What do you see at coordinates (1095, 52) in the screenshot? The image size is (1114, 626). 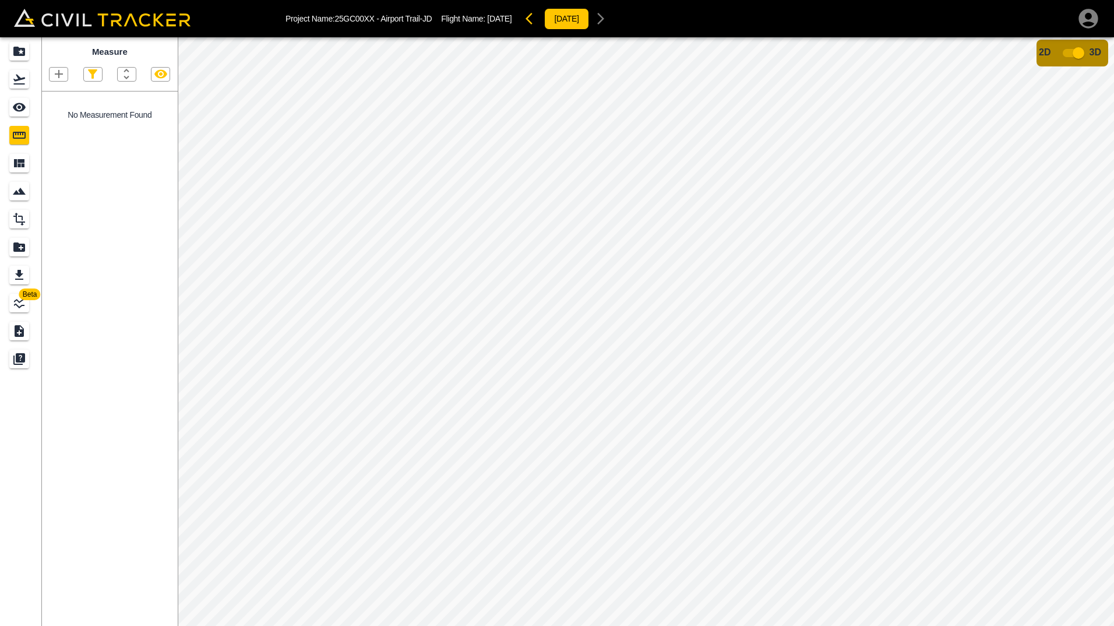 I see `span: 3D` at bounding box center [1095, 52].